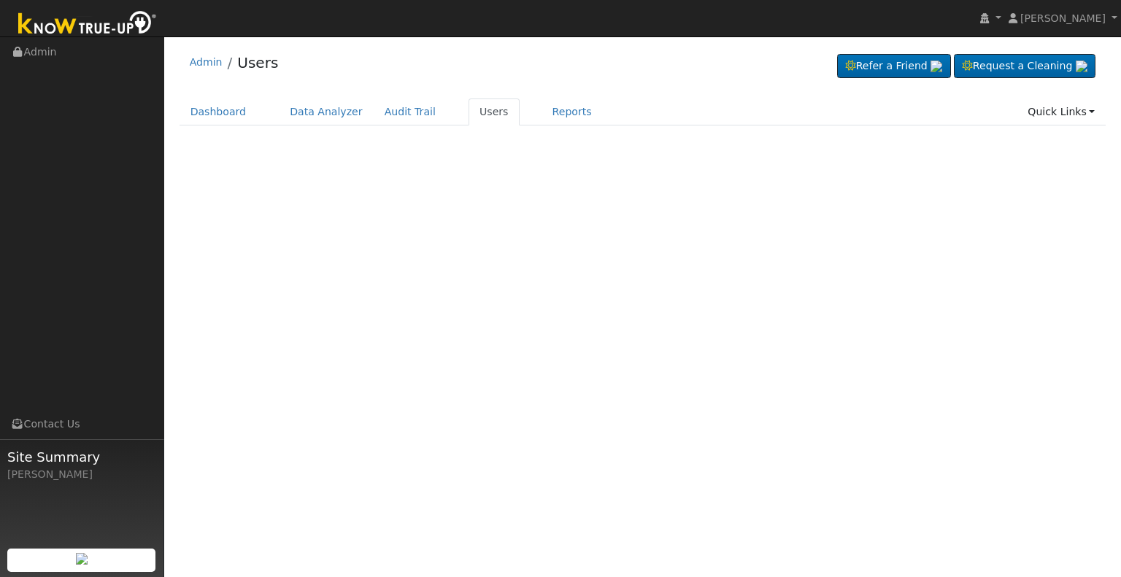  What do you see at coordinates (1024, 66) in the screenshot?
I see `a: Request a Cleaning` at bounding box center [1024, 66].